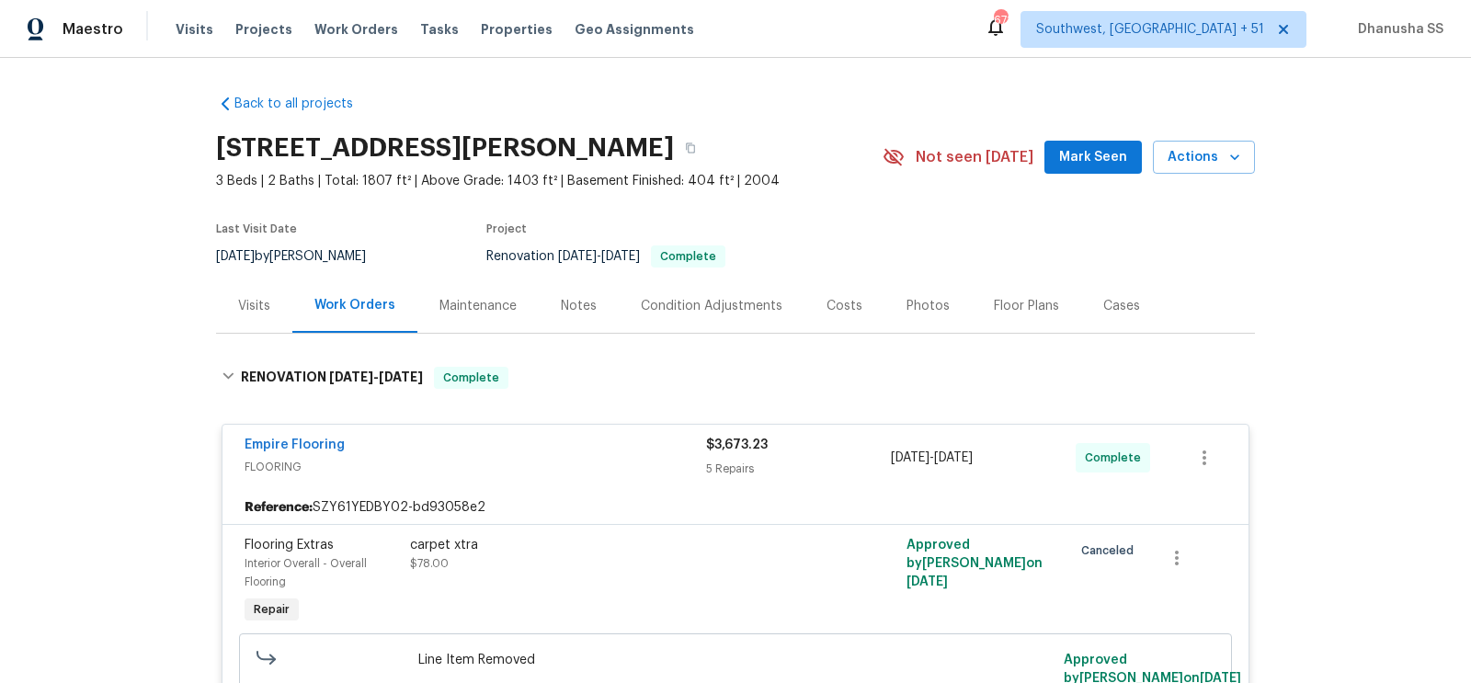 This screenshot has height=683, width=1471. Describe the element at coordinates (735, 507) in the screenshot. I see `div: SZY61YEDBY02-bd93058e2` at that location.